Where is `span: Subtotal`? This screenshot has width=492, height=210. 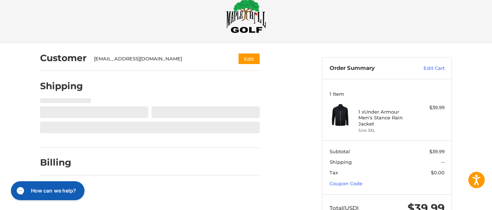
span: Subtotal is located at coordinates (340, 151).